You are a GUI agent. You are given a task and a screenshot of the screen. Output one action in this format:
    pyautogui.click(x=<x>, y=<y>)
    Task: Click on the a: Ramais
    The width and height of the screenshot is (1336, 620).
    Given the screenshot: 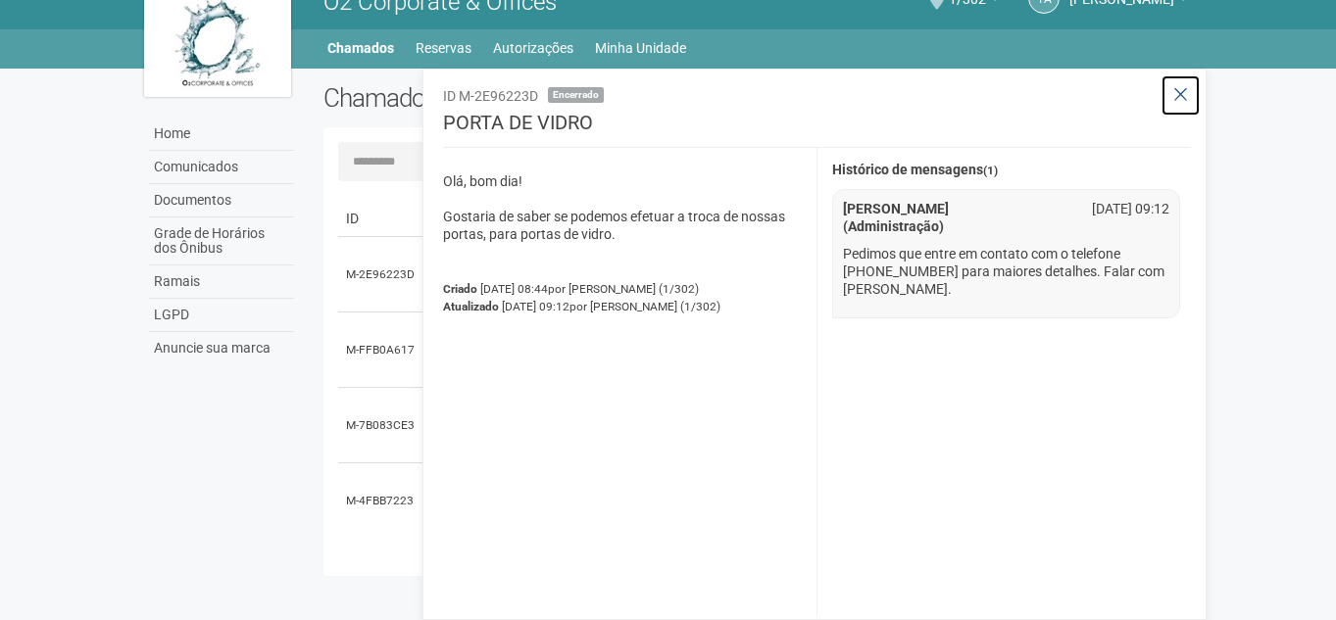 What is the action you would take?
    pyautogui.click(x=222, y=282)
    